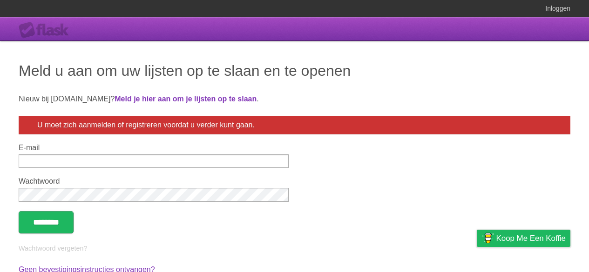  Describe the element at coordinates (146, 125) in the screenshot. I see `font: U moet zich aanmelden of registreren voordat u verder kunt gaan.` at that location.